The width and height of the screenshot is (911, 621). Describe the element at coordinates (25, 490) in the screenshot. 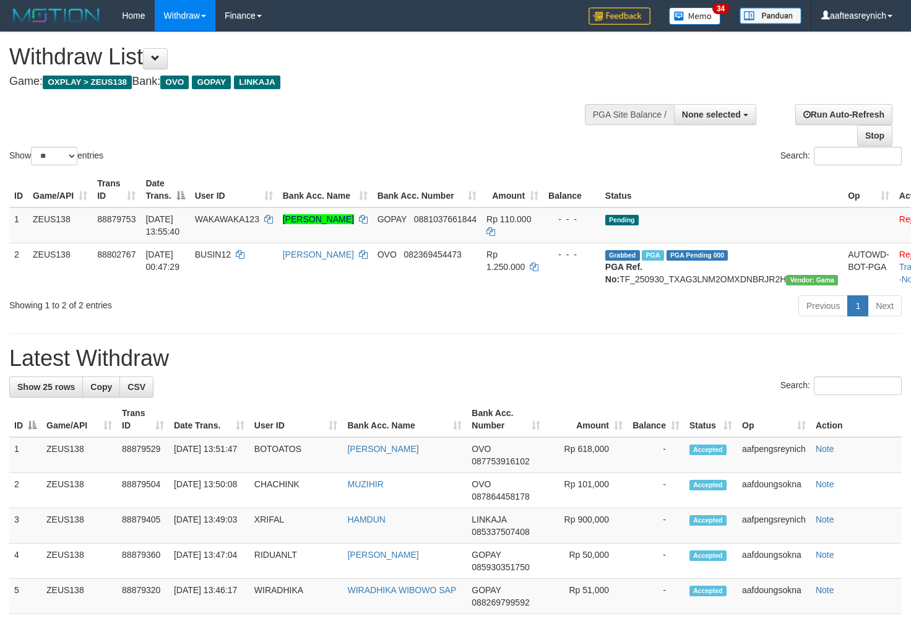

I see `td: 2` at that location.